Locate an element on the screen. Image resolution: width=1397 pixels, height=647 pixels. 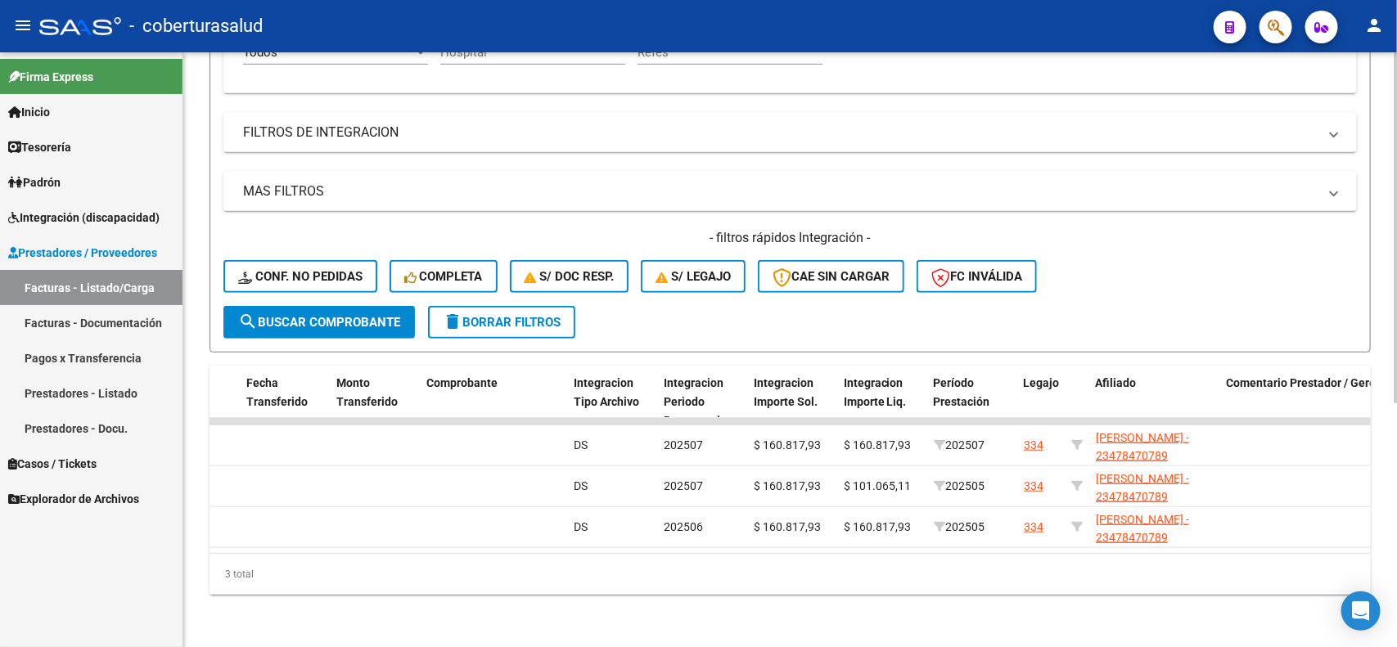
span: Prestadores / Proveedores is located at coordinates (83, 253).